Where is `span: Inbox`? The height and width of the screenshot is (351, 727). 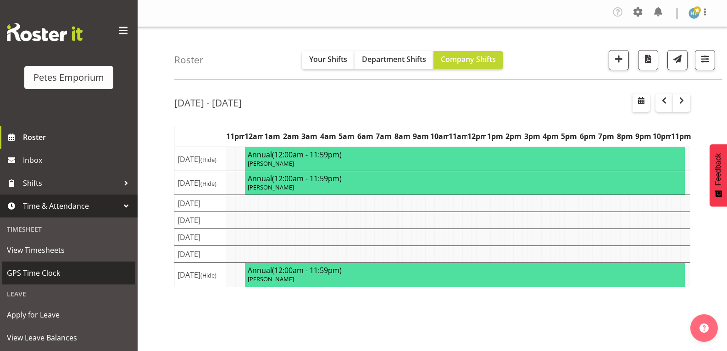 span: Inbox is located at coordinates (78, 160).